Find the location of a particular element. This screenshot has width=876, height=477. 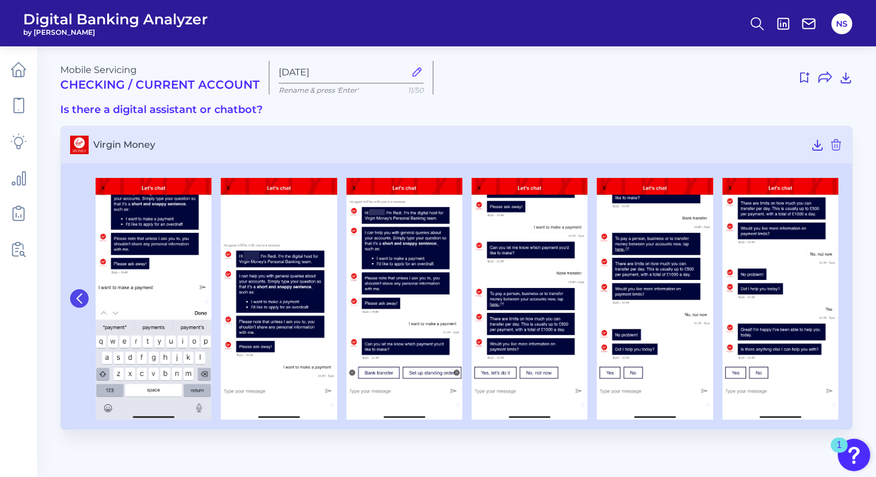

span: 11/50 is located at coordinates (415, 90).